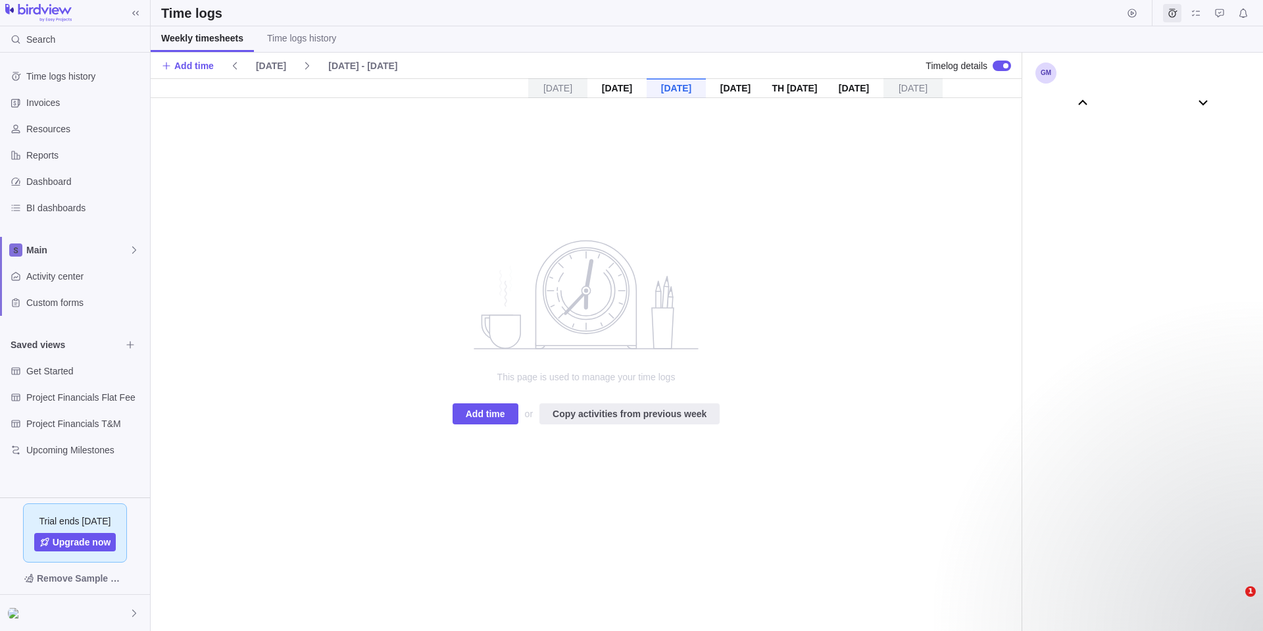 The image size is (1263, 631). I want to click on a: Weekly timesheets, so click(202, 39).